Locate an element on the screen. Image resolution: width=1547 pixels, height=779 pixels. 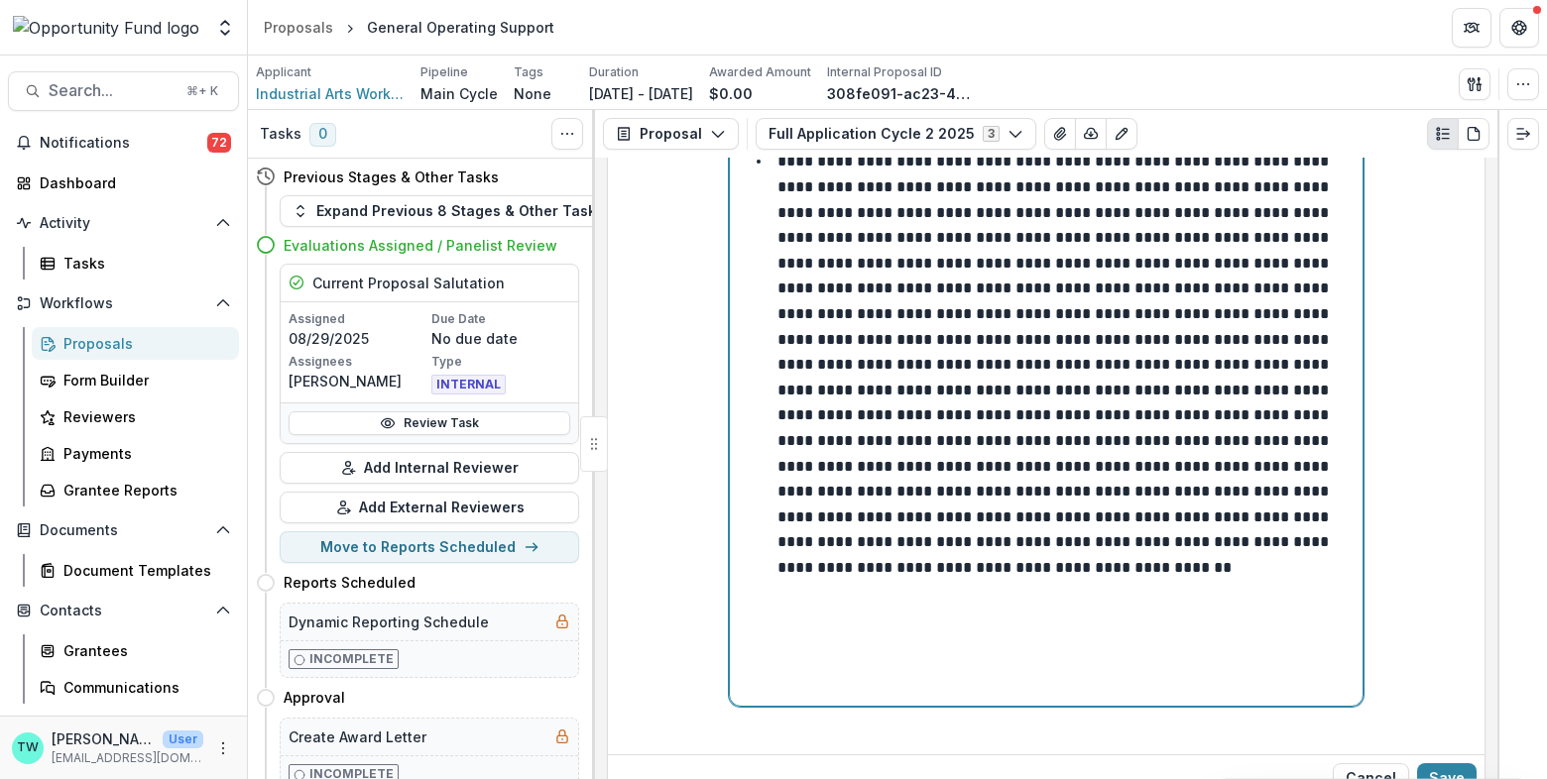
a: Review Task is located at coordinates (429, 423).